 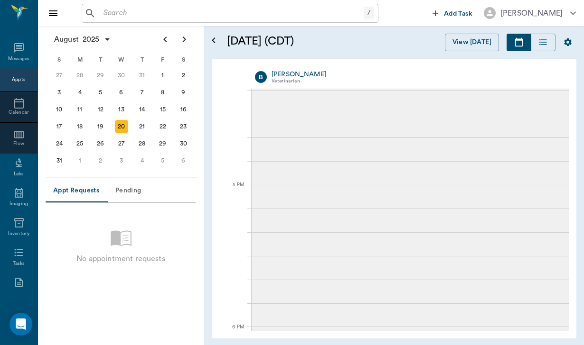 I want to click on div: Labs, so click(x=19, y=174).